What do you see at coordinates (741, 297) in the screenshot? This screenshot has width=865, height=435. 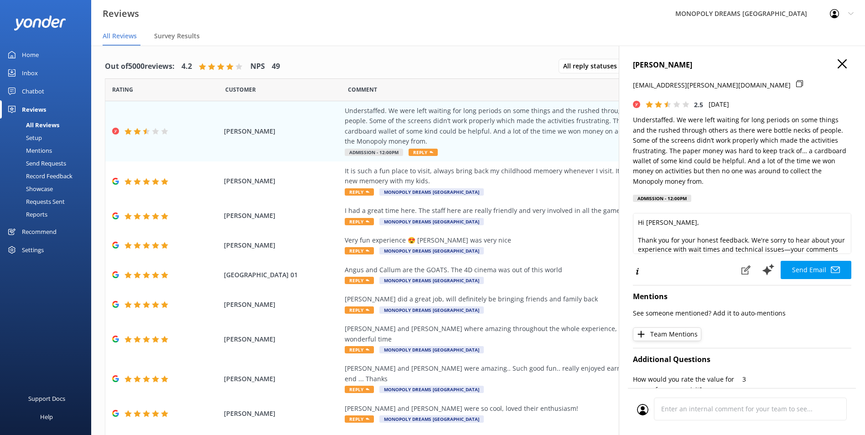 I see `h4: Mentions` at bounding box center [741, 297].